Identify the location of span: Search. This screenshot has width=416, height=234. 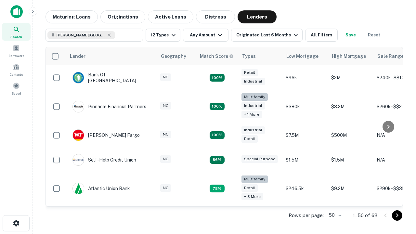
(16, 37).